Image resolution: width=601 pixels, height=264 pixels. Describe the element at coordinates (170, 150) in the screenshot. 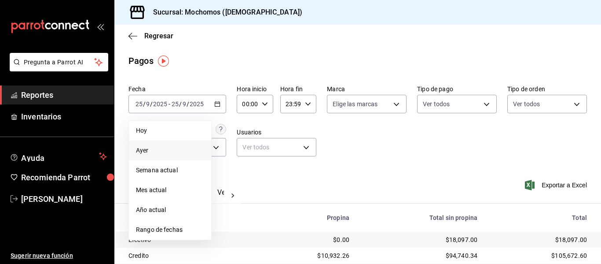

I see `span: Ayer` at that location.